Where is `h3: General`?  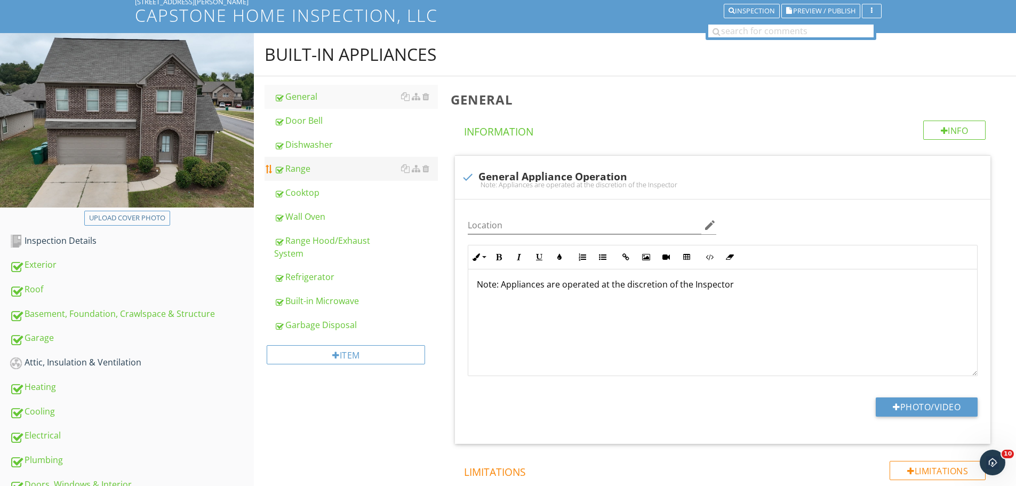
h3: General is located at coordinates (725, 99).